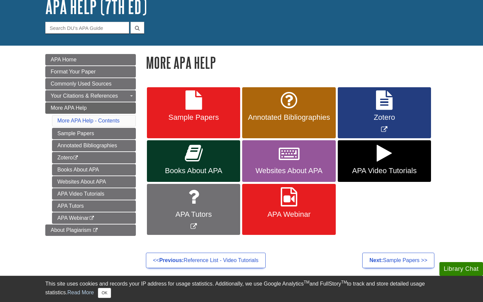 This screenshot has height=302, width=483. Describe the element at coordinates (90, 84) in the screenshot. I see `a: Commonly Used Sources` at that location.